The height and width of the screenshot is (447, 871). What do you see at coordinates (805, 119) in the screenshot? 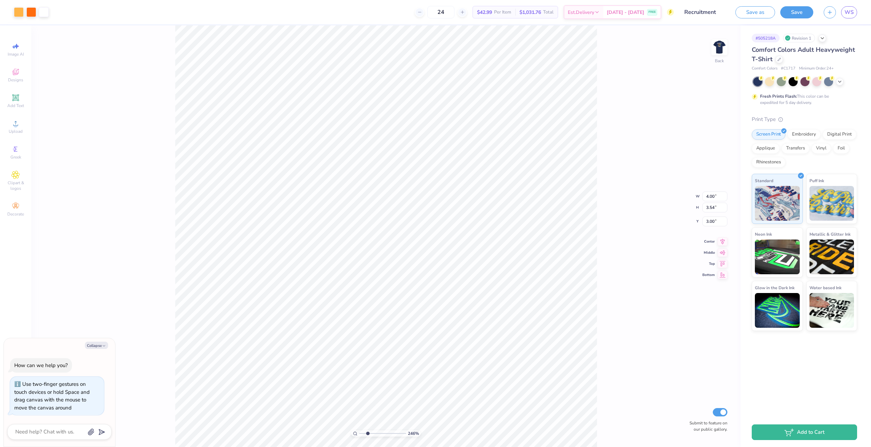
I see `div: Print Type` at bounding box center [805, 119].